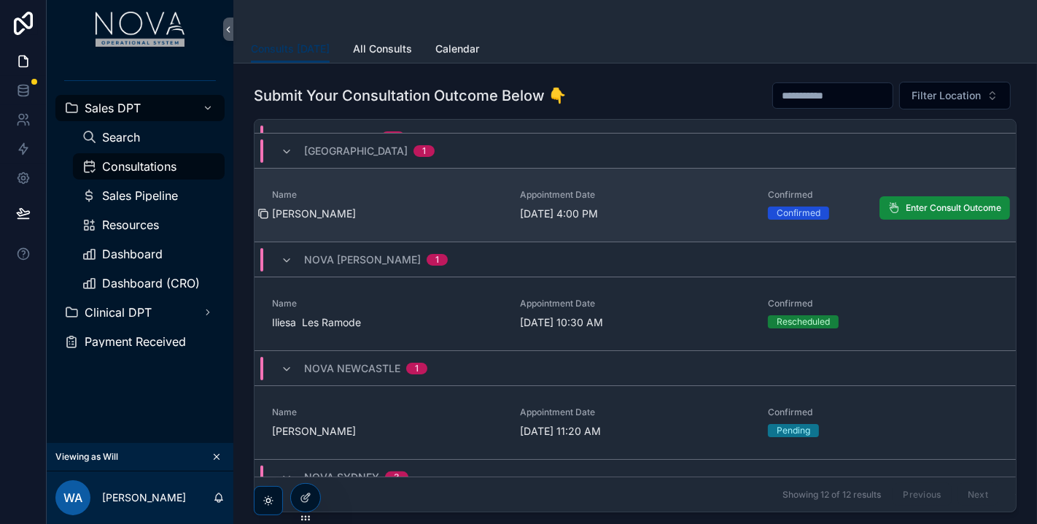  I want to click on span: All Consults, so click(382, 49).